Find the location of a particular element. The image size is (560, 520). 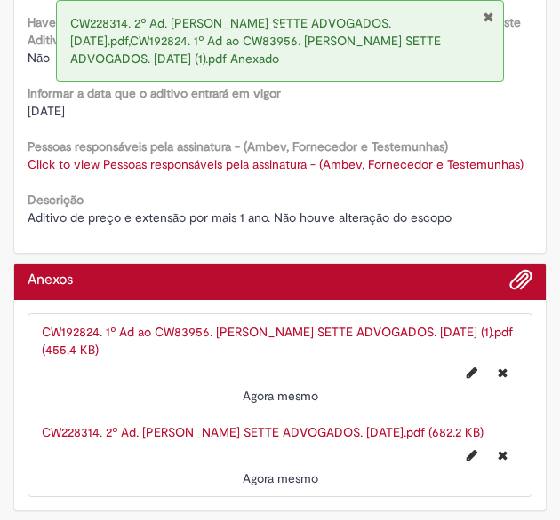

span: Aditivo de preço e extensão por mais 1 ano. Não houve alteração do escopo is located at coordinates (239, 218).